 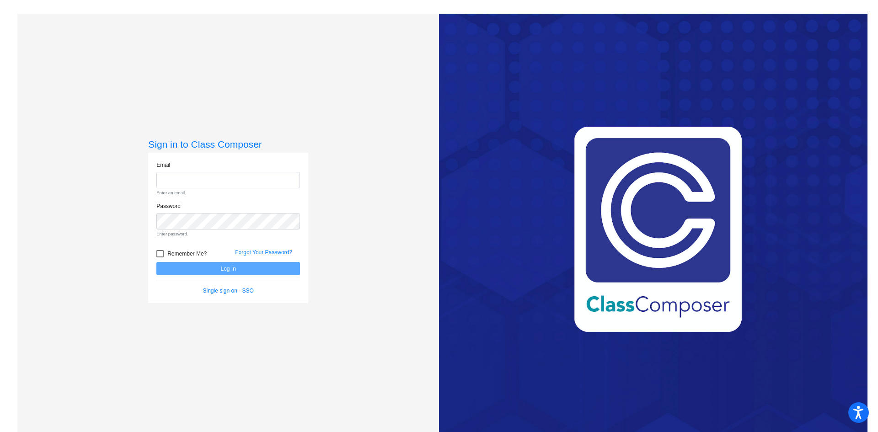 What do you see at coordinates (168, 206) in the screenshot?
I see `label: Password` at bounding box center [168, 206].